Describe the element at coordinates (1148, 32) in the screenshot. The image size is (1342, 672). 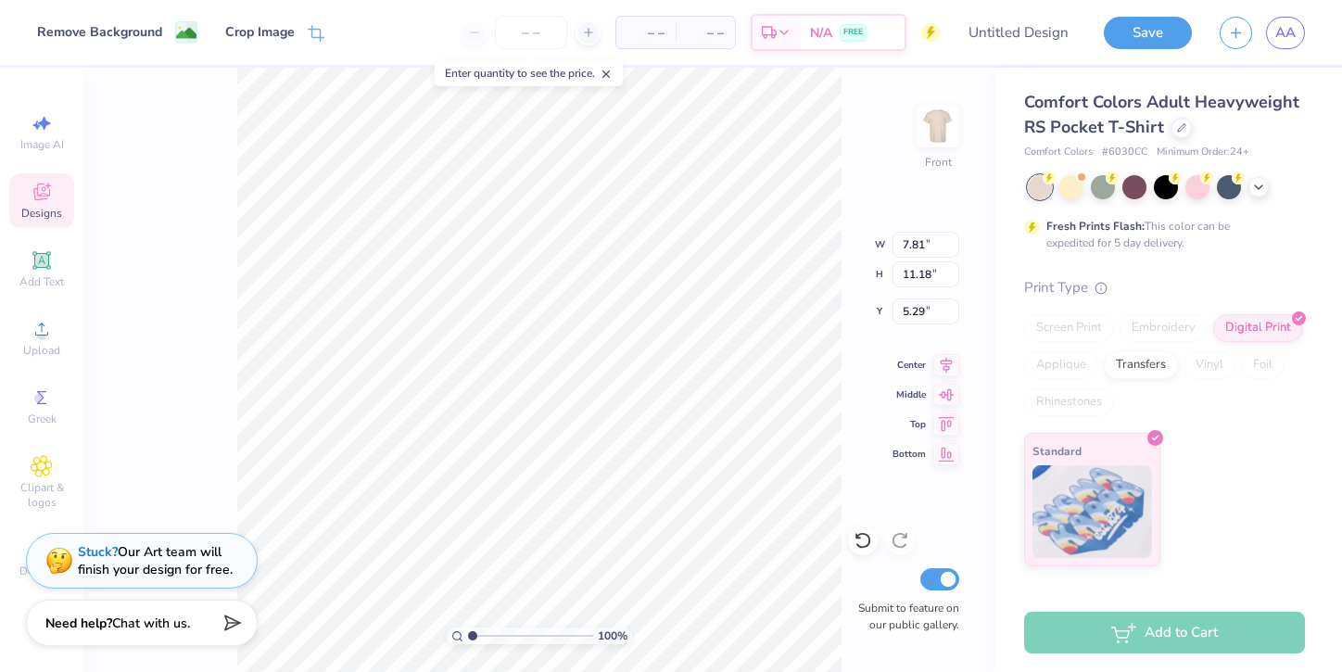
I see `button: Save` at that location.